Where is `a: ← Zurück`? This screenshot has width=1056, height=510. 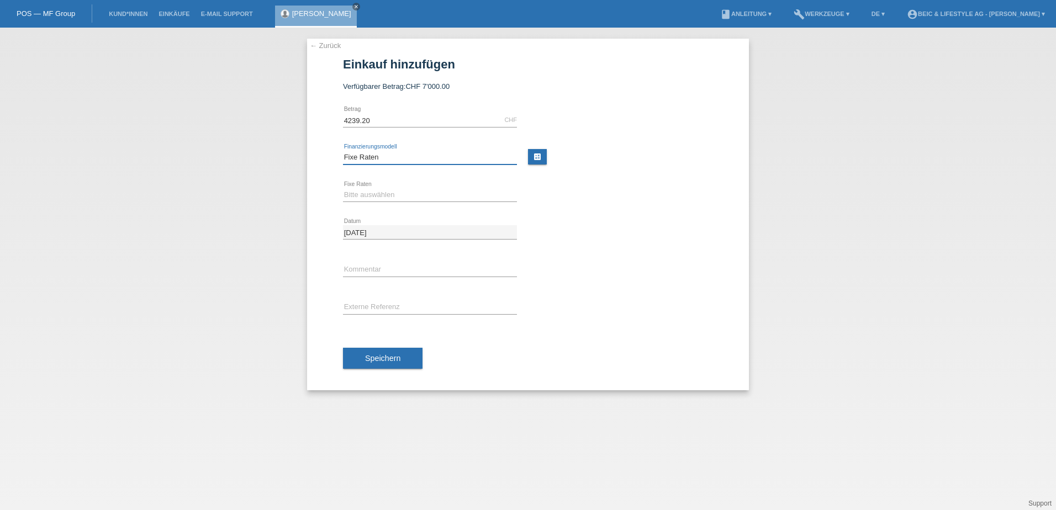
a: ← Zurück is located at coordinates (325, 45).